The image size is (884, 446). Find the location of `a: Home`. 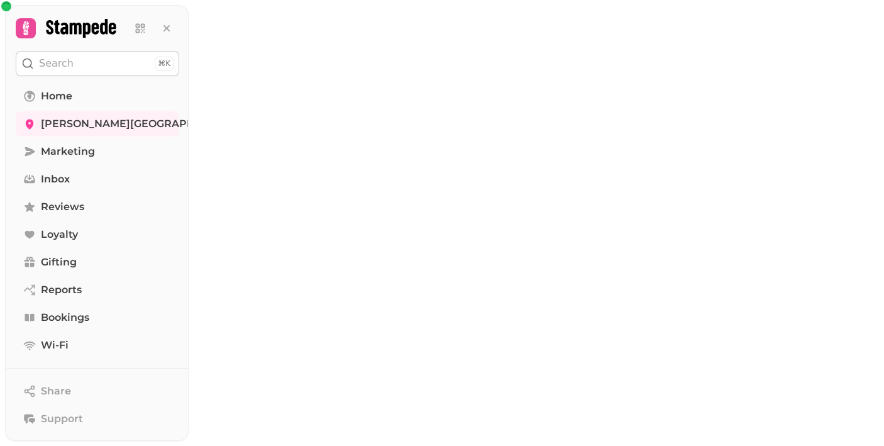

a: Home is located at coordinates (98, 96).